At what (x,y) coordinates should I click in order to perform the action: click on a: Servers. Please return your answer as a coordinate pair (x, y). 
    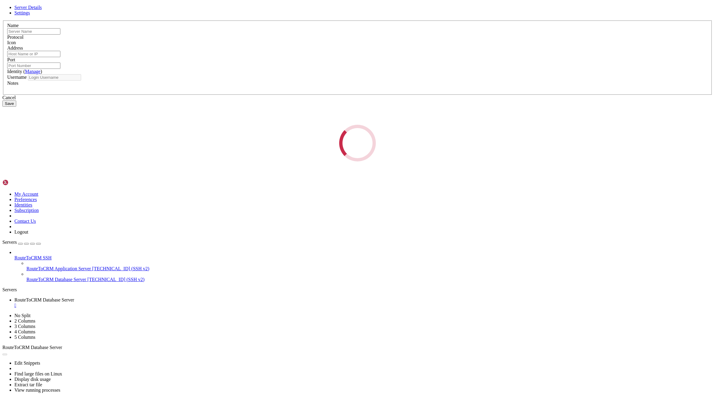
    Looking at the image, I should click on (22, 242).